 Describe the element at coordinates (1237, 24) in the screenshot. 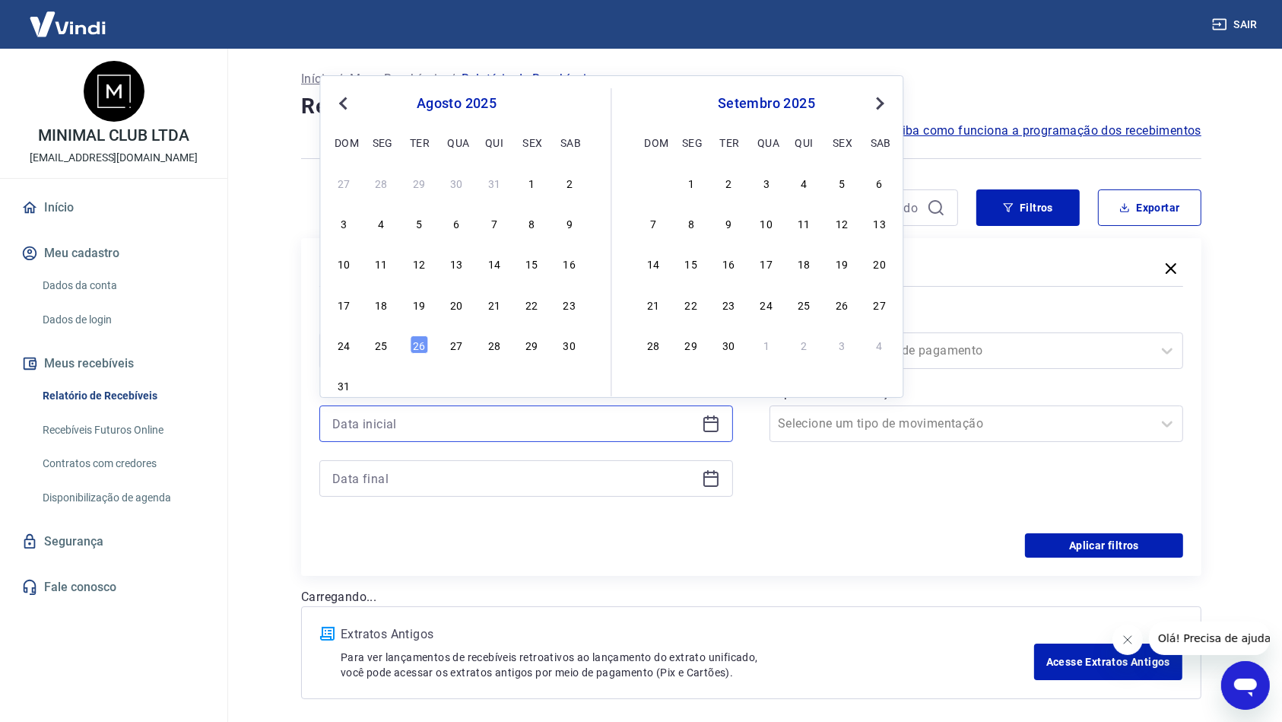

I see `button: Sair` at that location.